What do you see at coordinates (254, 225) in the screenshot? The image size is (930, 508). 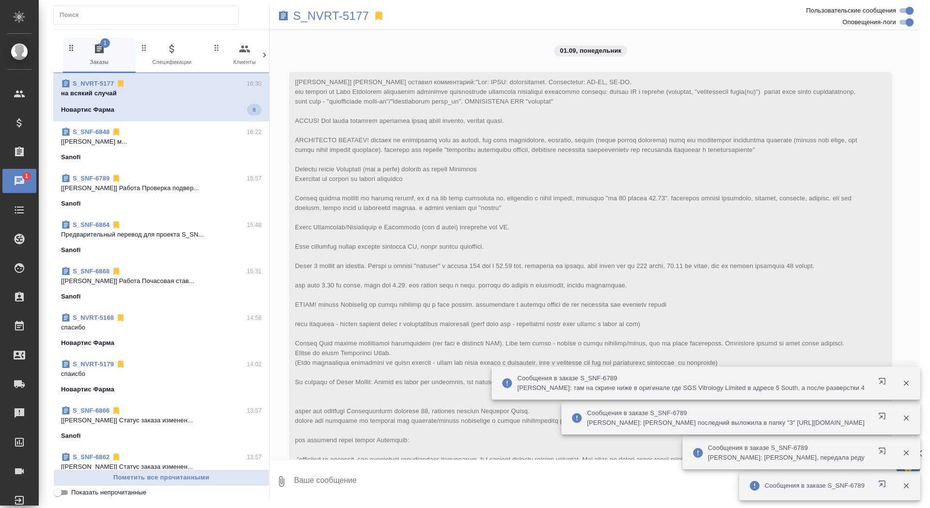 I see `p: 15:48` at bounding box center [254, 225].